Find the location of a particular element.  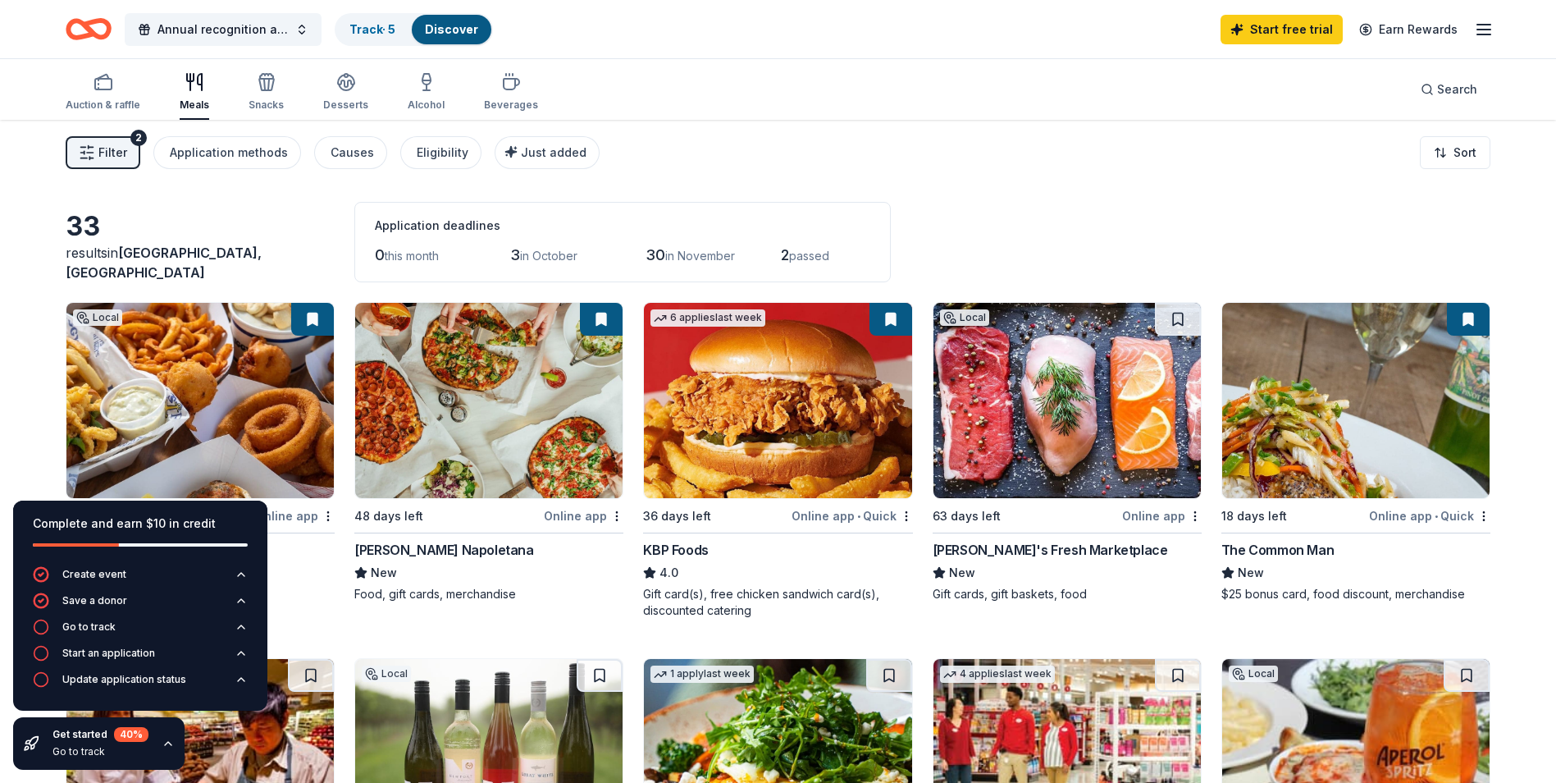

span: this month is located at coordinates (412, 255).